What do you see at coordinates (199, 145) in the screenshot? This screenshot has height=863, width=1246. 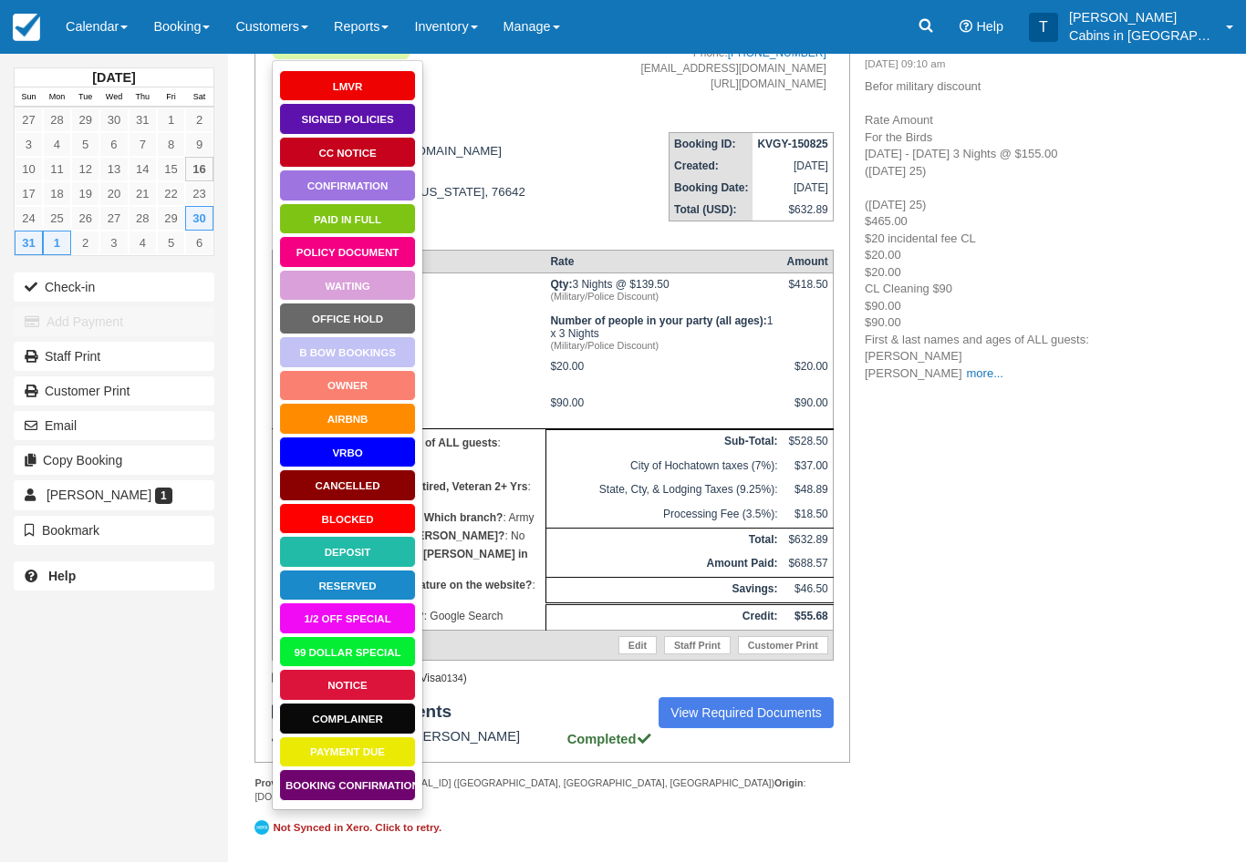 I see `a: 9` at bounding box center [199, 145].